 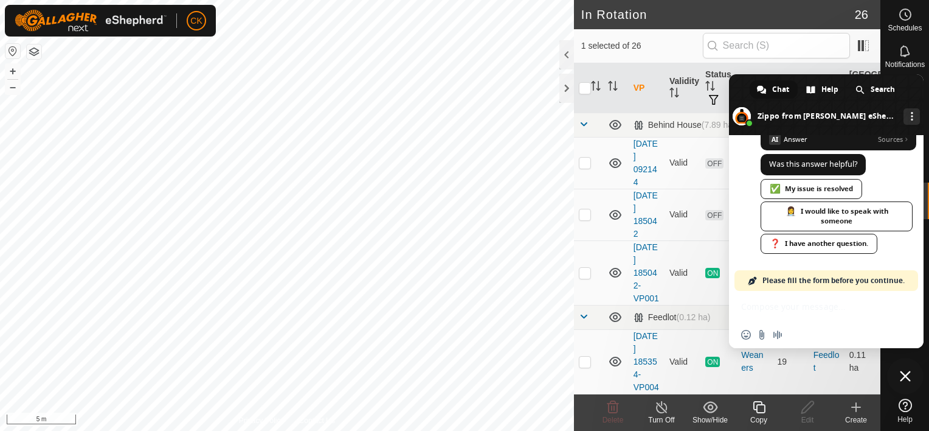 What do you see at coordinates (775, 139) in the screenshot?
I see `span: AI` at bounding box center [775, 139].